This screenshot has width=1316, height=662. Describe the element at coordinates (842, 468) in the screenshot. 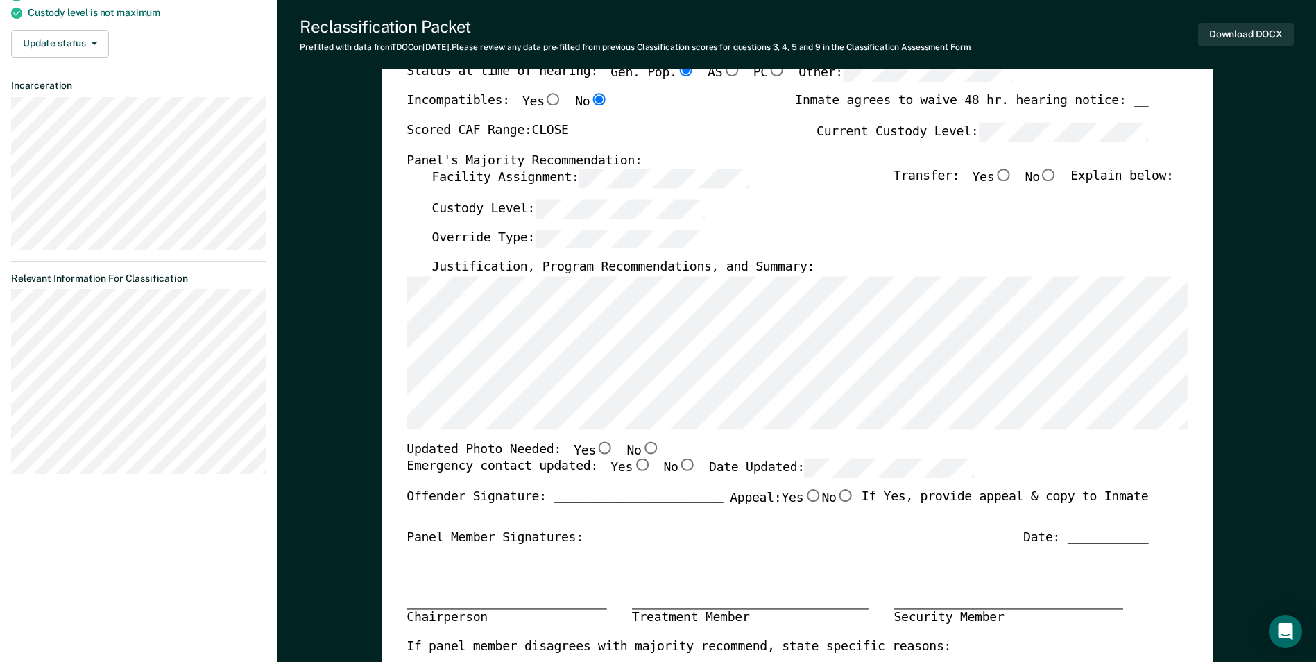

I see `label: Date Updated:` at that location.